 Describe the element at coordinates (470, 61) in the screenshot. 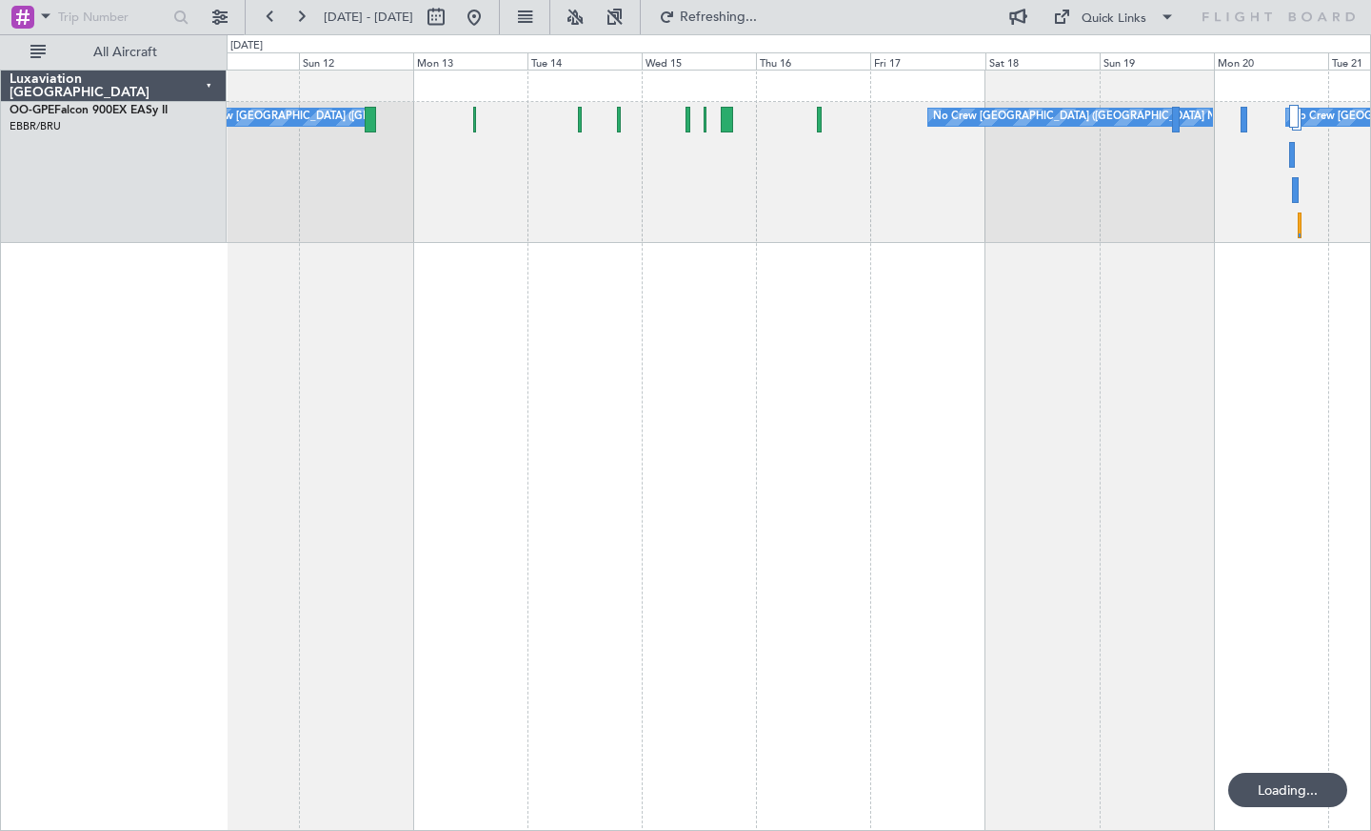

I see `div: Mon 13` at that location.